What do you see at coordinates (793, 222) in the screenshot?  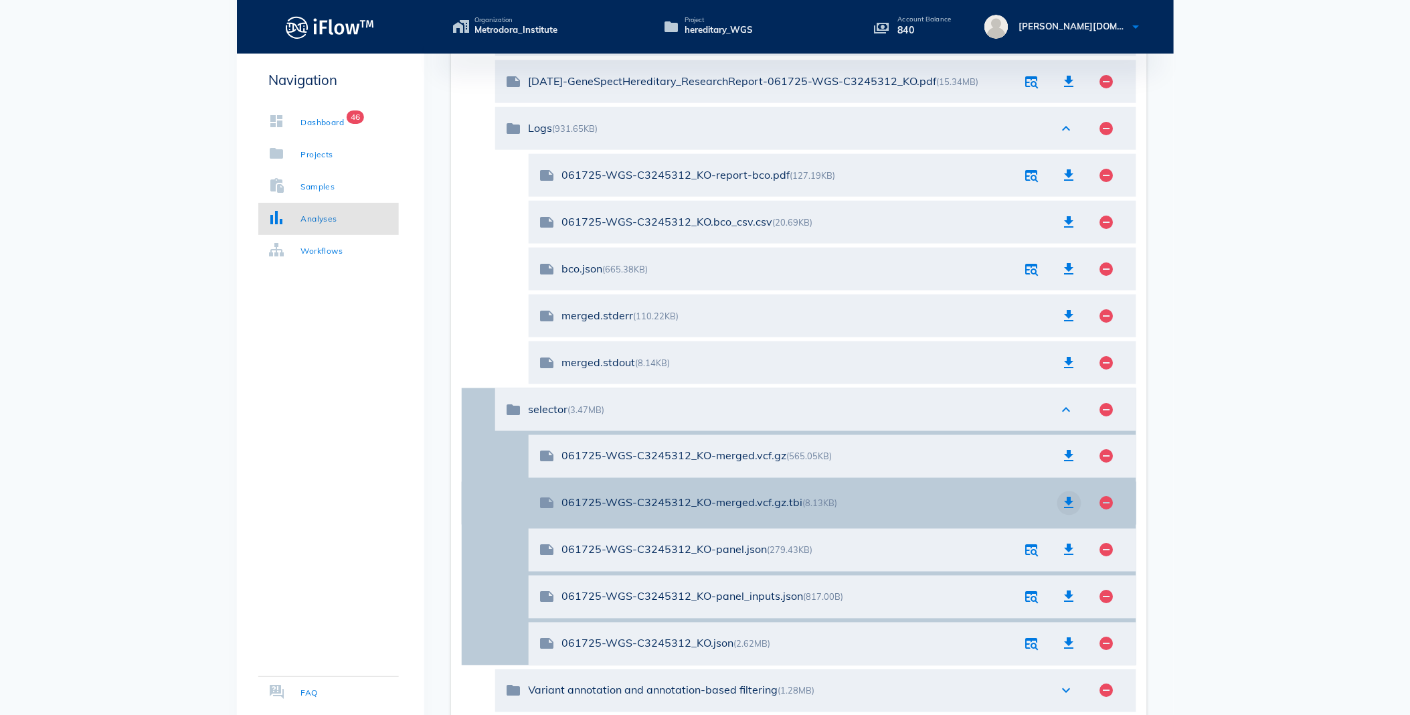 I see `span: (20.69KB)` at bounding box center [793, 222].